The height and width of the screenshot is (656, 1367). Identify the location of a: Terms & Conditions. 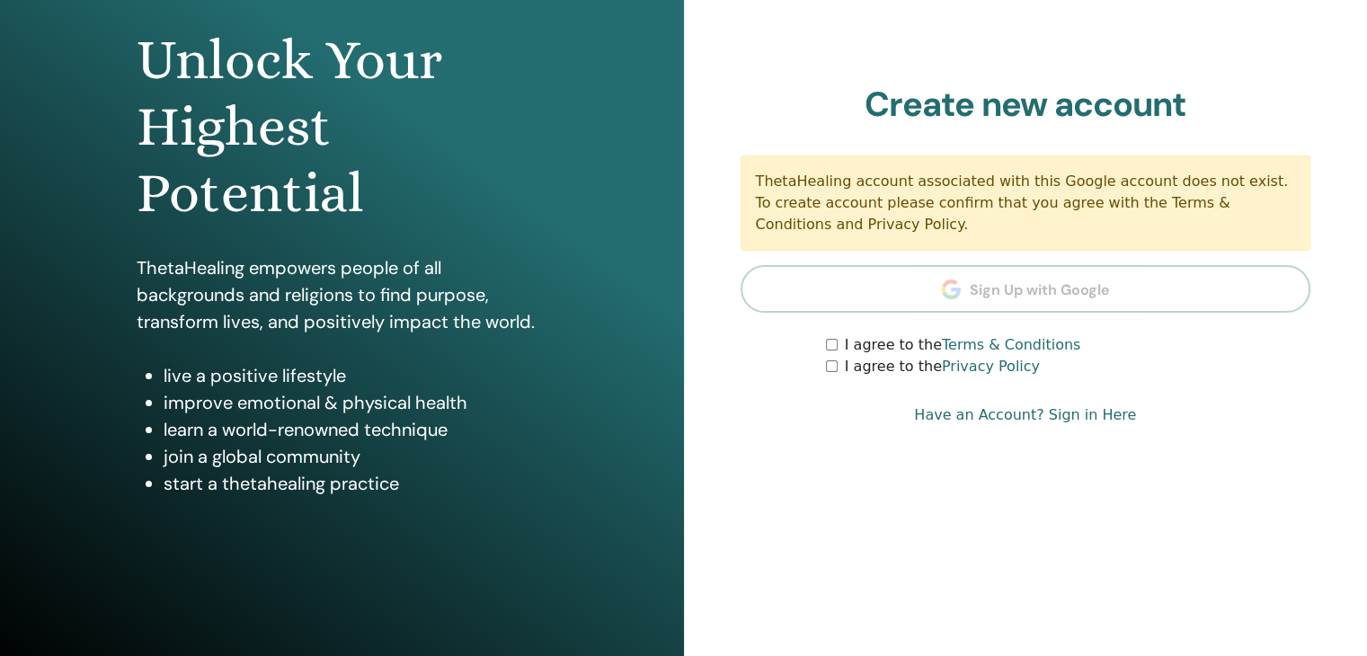
(1011, 344).